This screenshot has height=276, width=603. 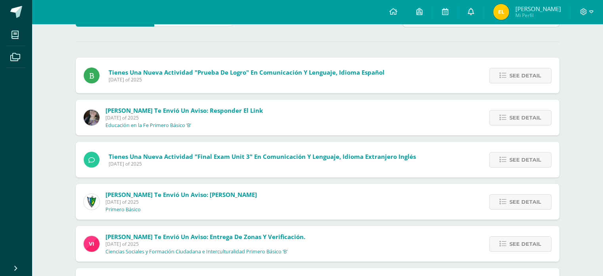 I want to click on img: 9f174a157161b4ddbe12118a61fed988.png, so click(x=92, y=202).